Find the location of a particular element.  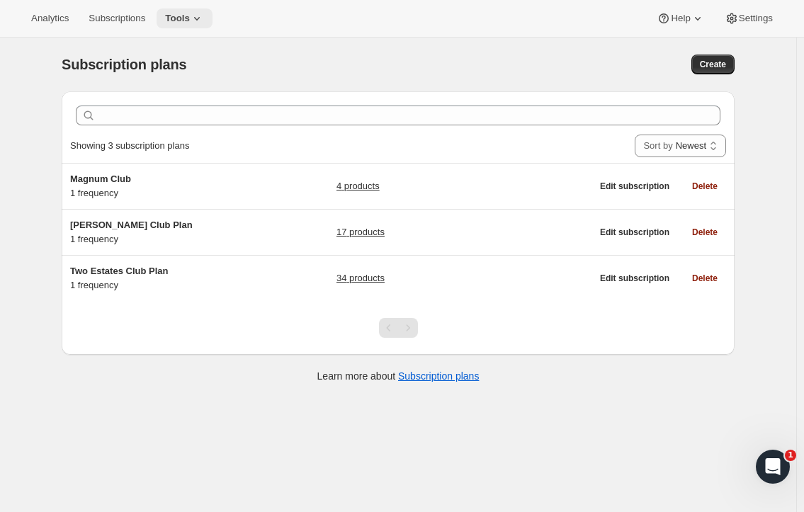

nav: Pagination is located at coordinates (398, 328).